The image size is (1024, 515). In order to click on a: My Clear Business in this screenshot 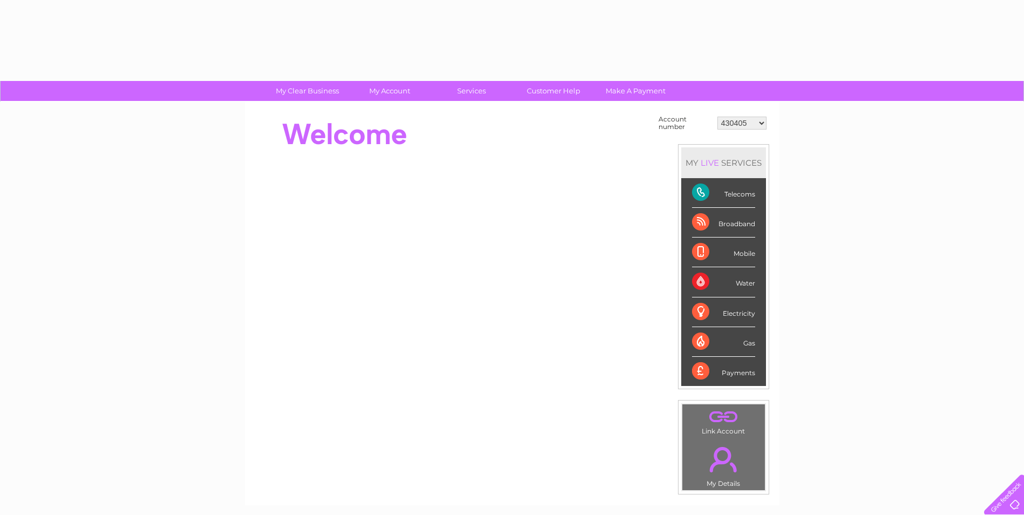, I will do `click(307, 91)`.